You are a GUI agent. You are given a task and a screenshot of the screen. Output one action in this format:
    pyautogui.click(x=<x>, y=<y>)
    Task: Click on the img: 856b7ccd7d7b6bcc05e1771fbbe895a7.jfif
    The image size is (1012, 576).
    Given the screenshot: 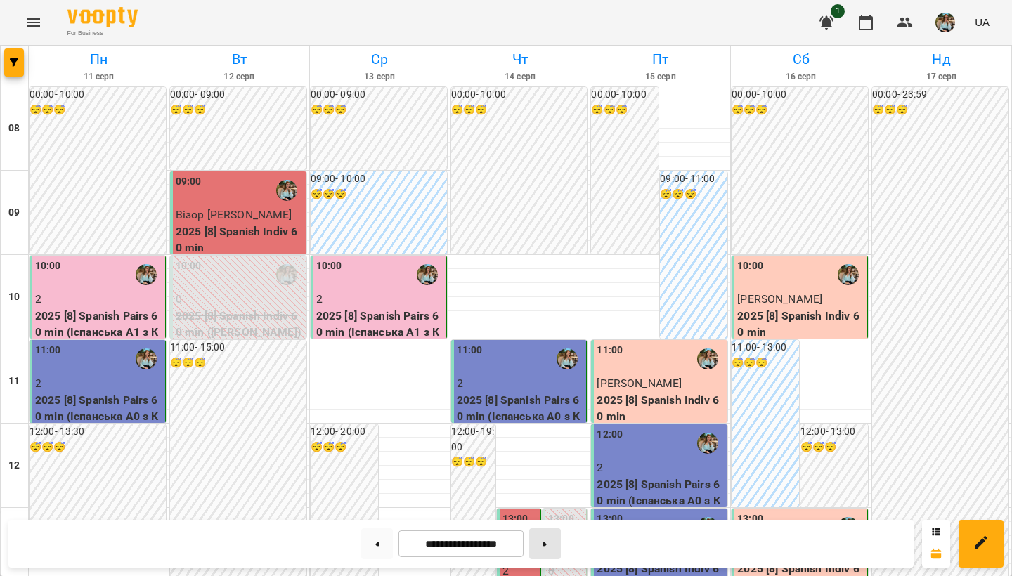 What is the action you would take?
    pyautogui.click(x=945, y=22)
    